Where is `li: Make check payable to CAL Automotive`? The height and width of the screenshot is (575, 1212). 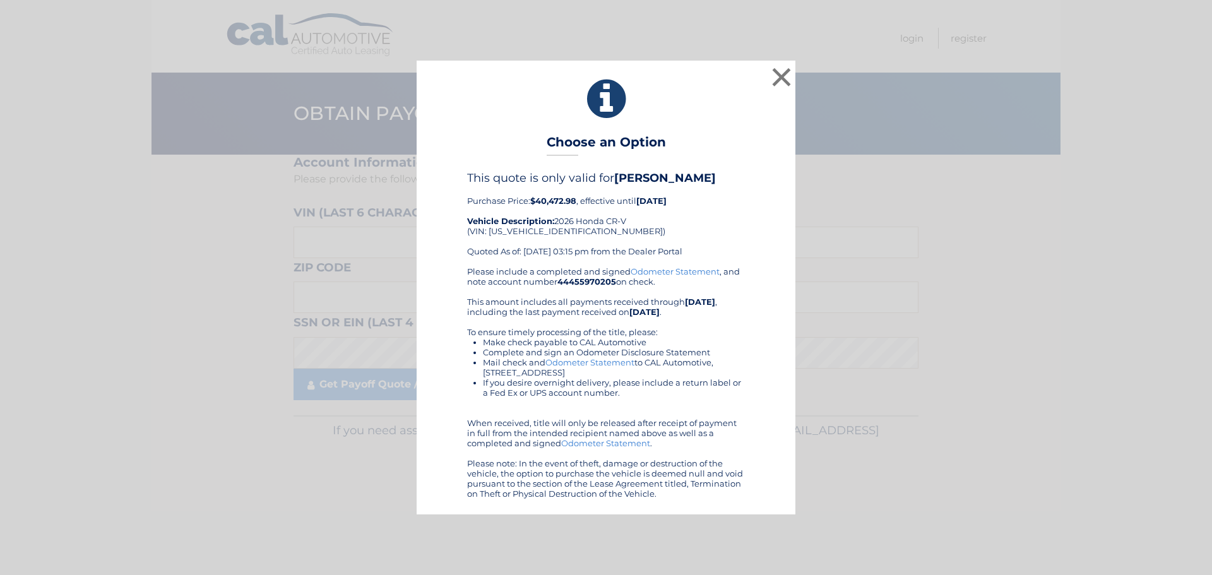
li: Make check payable to CAL Automotive is located at coordinates (614, 342).